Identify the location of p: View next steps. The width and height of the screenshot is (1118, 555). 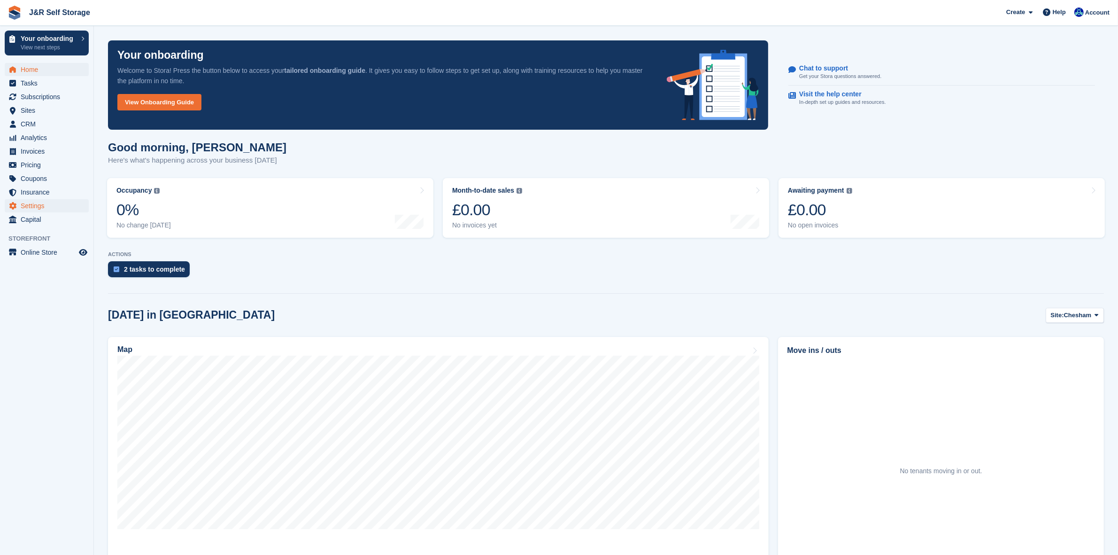
(48, 47).